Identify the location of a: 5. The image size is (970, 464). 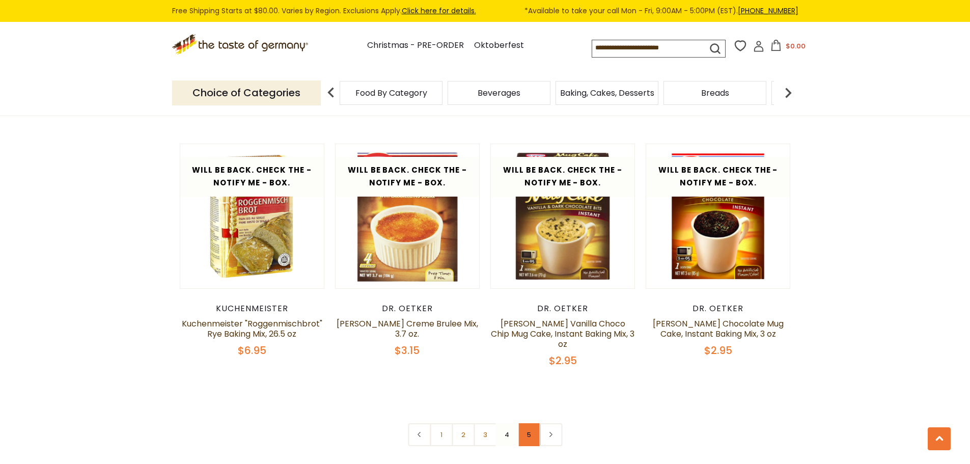
(529, 435).